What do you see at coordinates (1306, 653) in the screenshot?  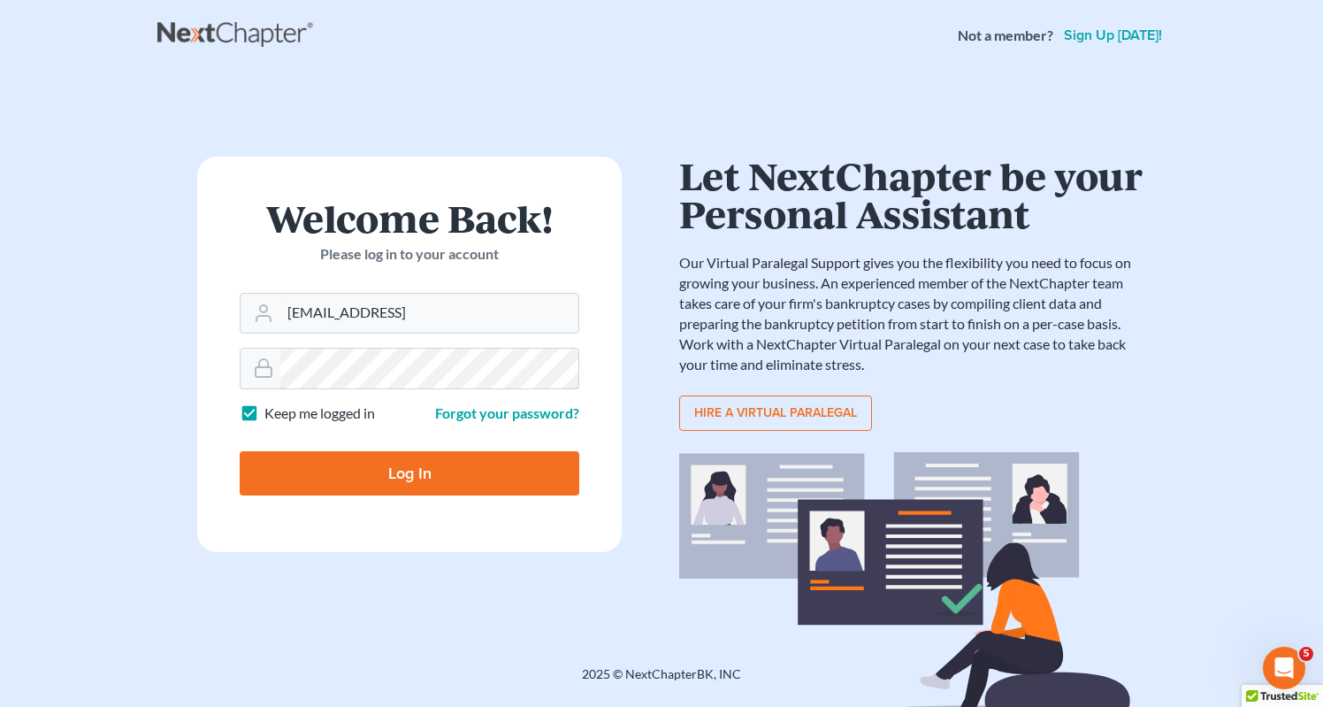 I see `span: 5` at bounding box center [1306, 653].